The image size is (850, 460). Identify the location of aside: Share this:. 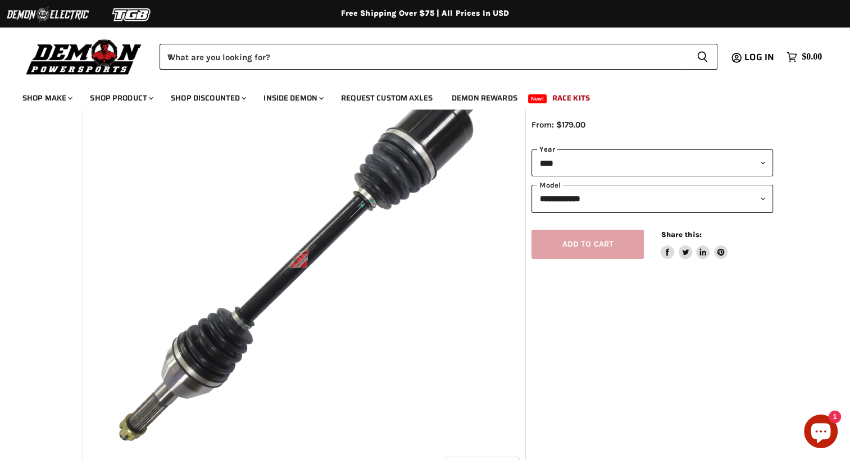
(694, 244).